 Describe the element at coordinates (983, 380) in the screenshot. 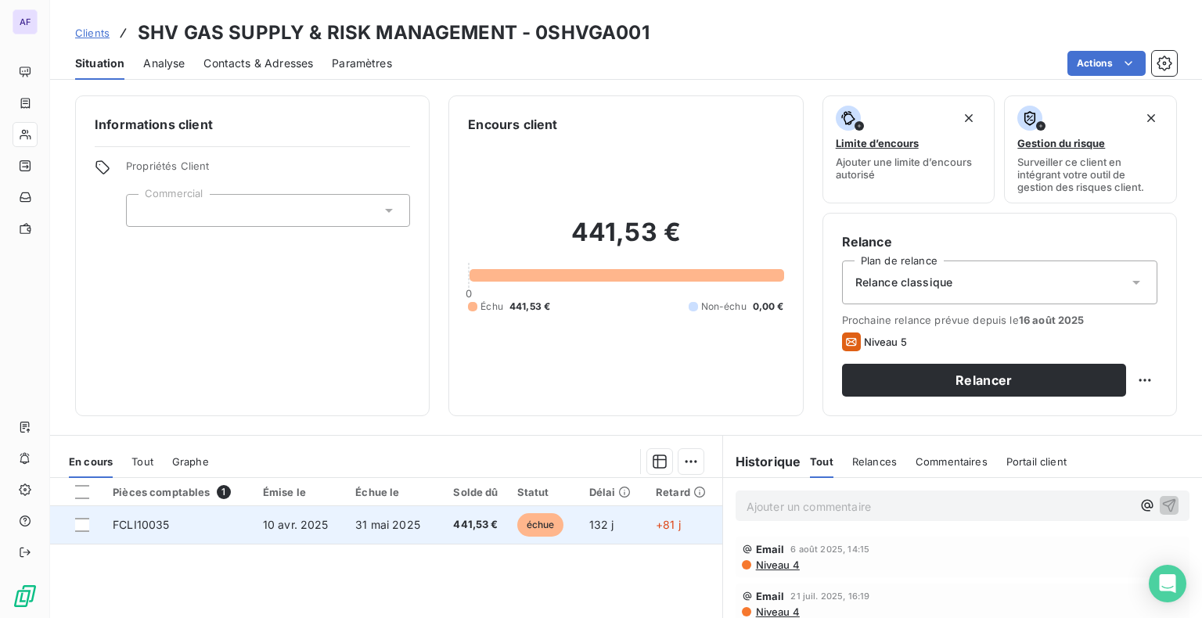

I see `button: Relancer` at that location.